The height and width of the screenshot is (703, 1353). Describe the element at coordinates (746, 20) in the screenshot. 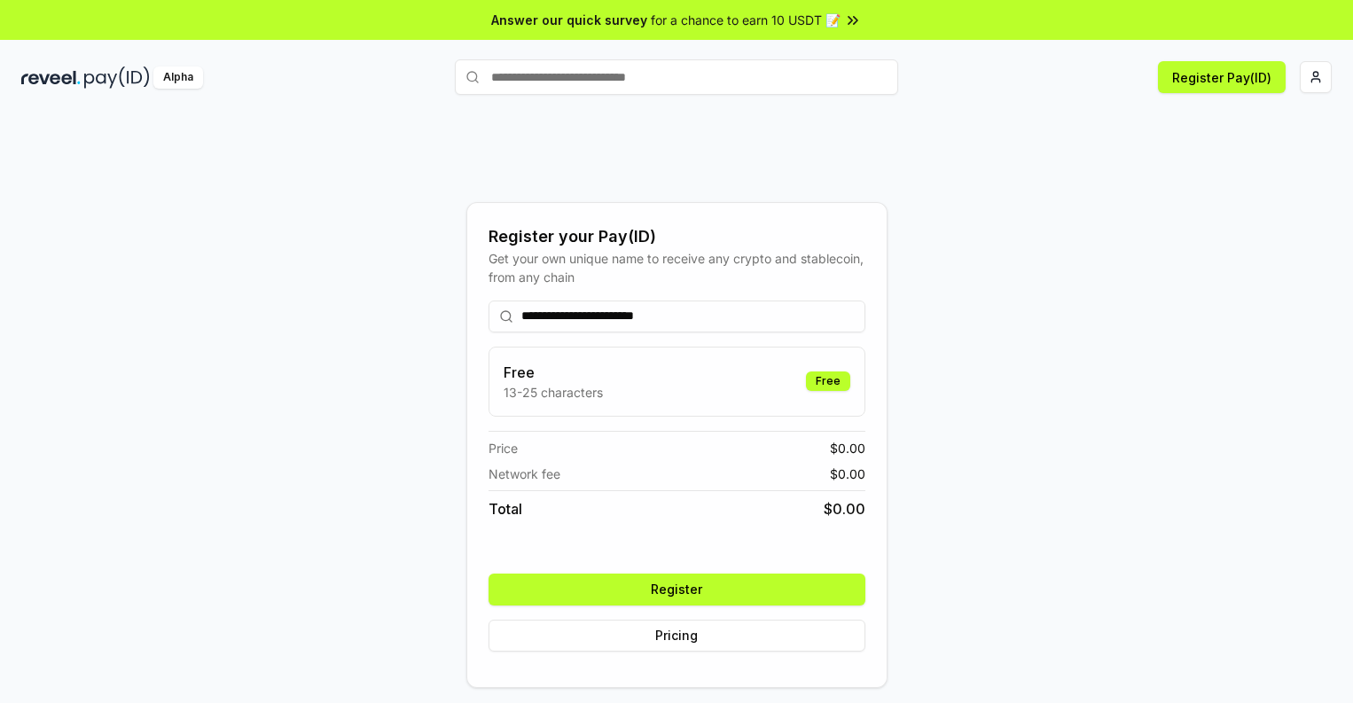

I see `span: for a chance to earn 10 USDT 📝` at that location.